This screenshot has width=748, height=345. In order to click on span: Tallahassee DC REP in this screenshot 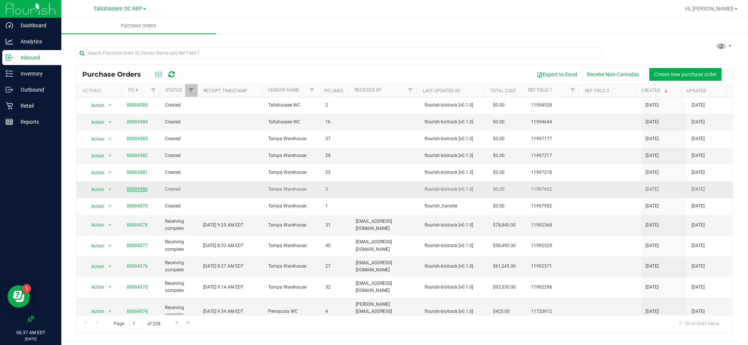, I will do `click(118, 9)`.